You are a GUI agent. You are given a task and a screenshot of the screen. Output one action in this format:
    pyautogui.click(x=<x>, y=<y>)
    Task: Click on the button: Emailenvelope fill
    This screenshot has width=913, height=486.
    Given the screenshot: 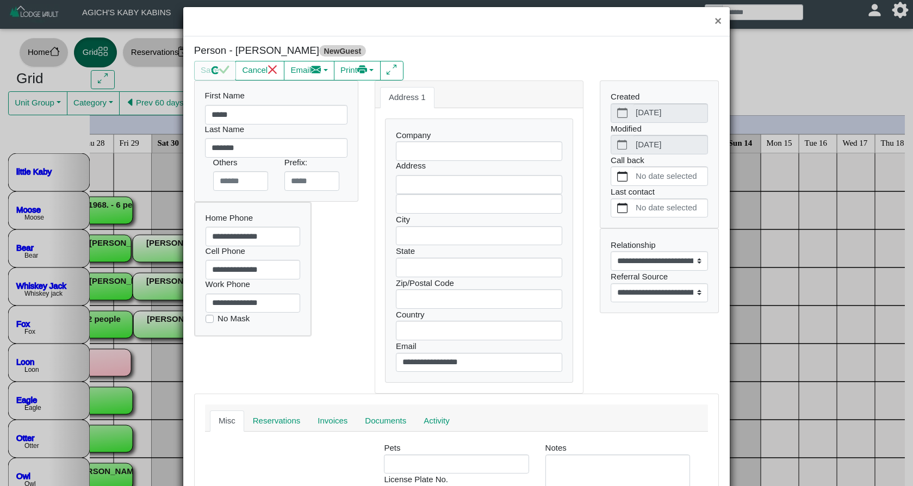 What is the action you would take?
    pyautogui.click(x=309, y=71)
    